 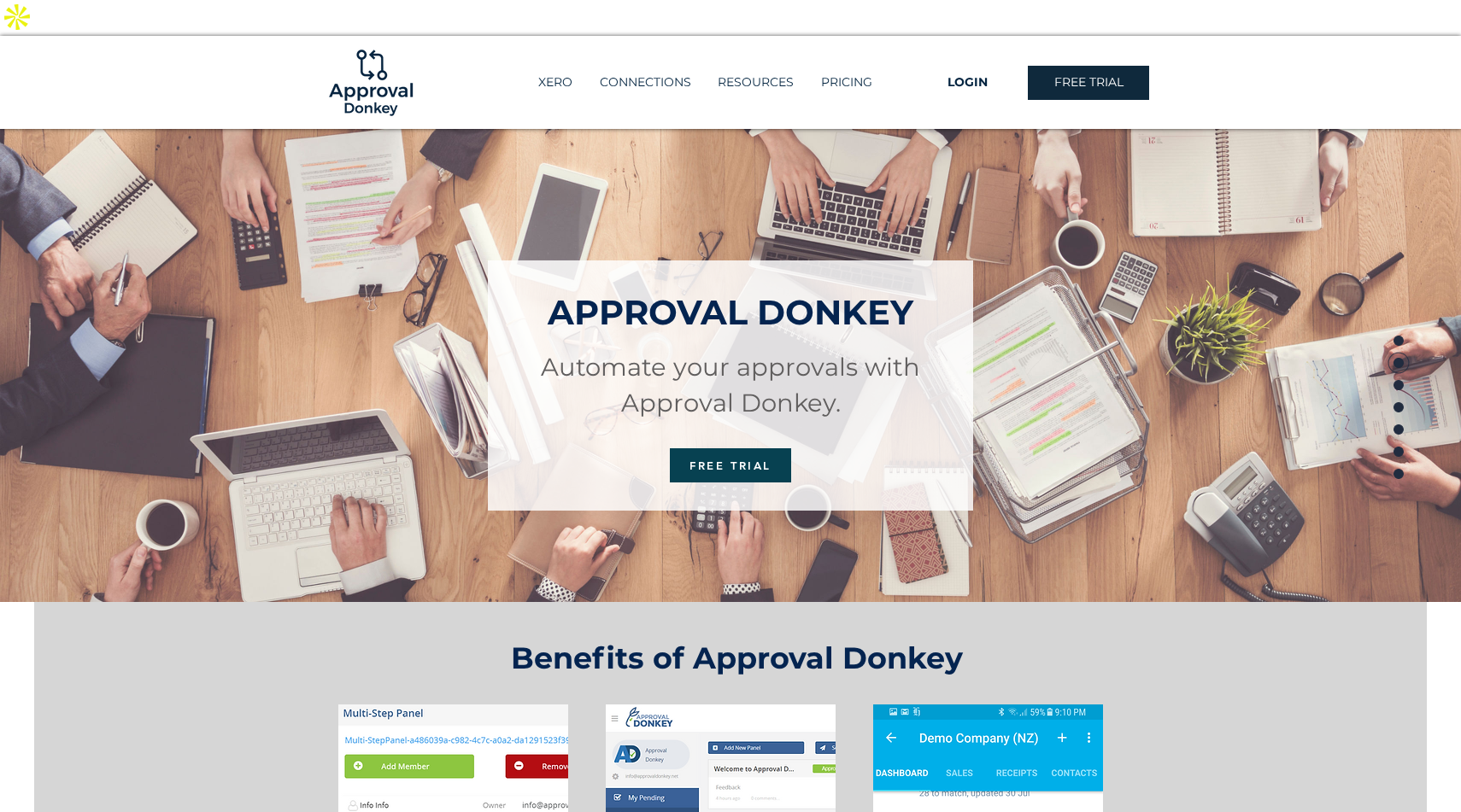 I want to click on a: CONNECTIONS, so click(x=645, y=82).